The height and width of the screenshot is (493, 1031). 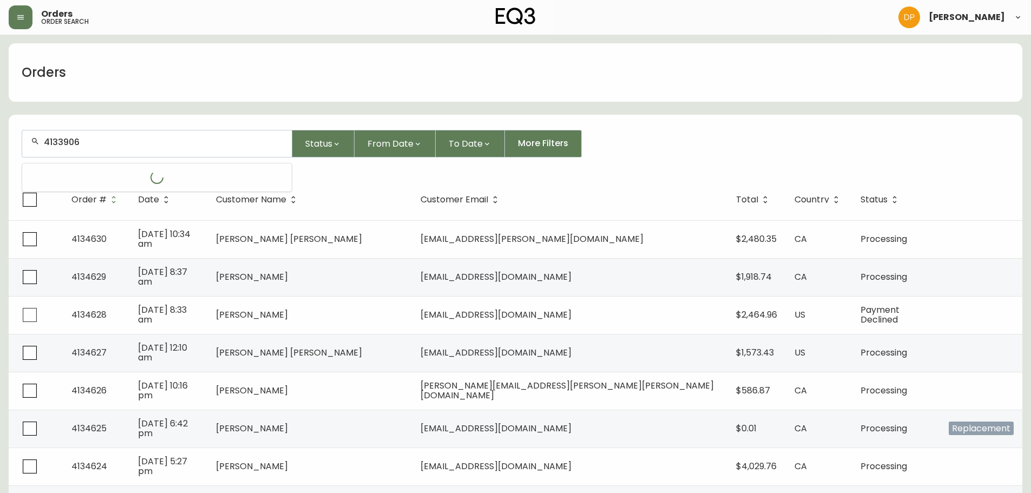 What do you see at coordinates (89, 239) in the screenshot?
I see `span: 4134630` at bounding box center [89, 239].